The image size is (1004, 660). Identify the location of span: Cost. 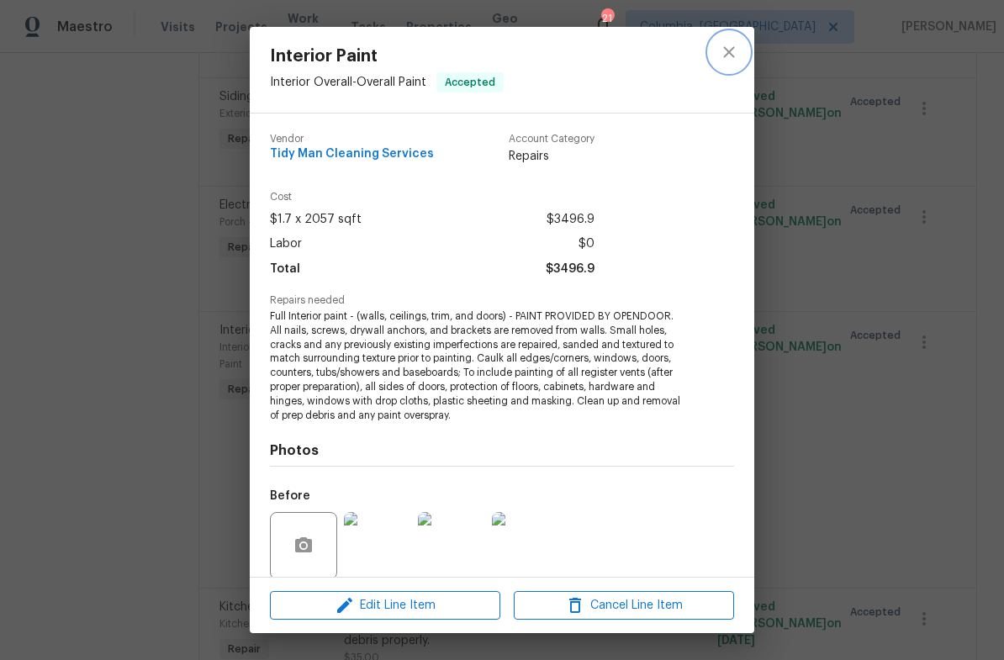
(432, 197).